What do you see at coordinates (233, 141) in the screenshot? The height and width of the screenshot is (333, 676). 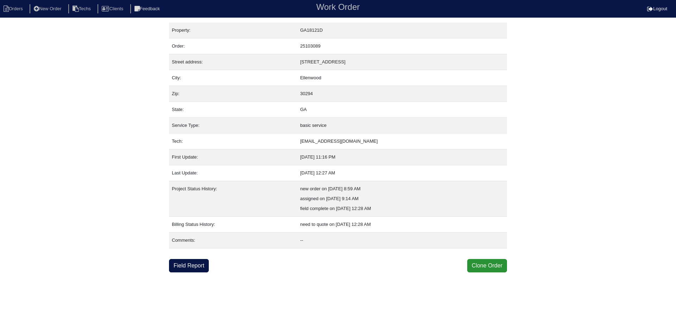 I see `td: Tech:` at bounding box center [233, 141].